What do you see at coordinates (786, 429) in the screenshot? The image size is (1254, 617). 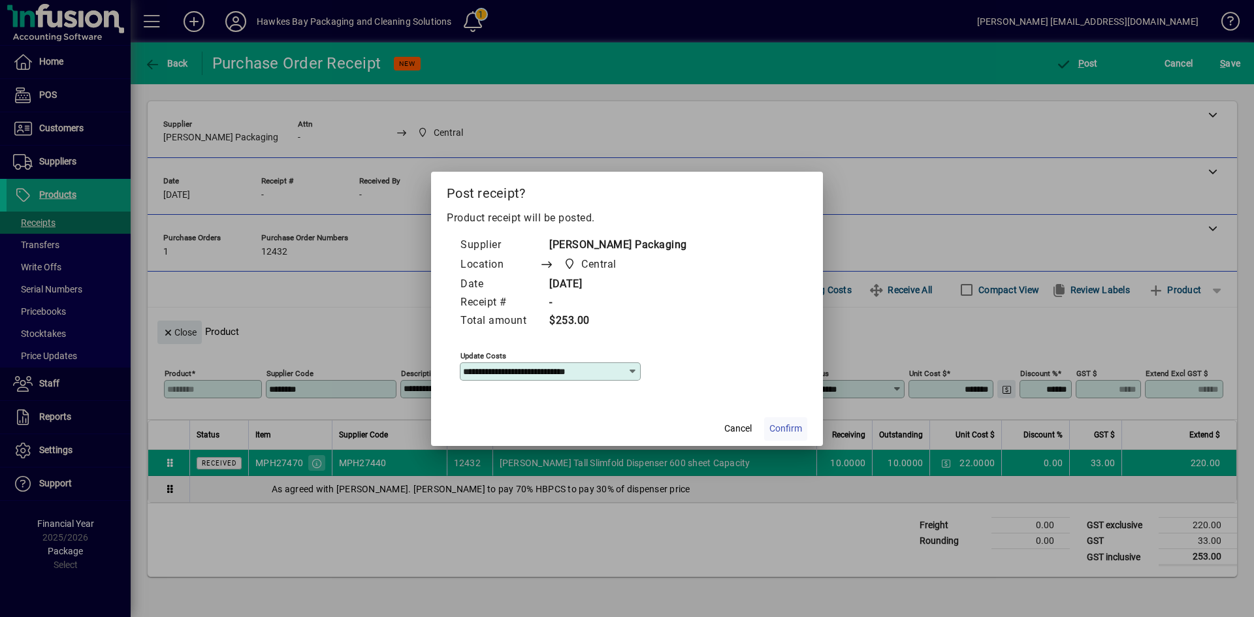 I see `button: Confirm` at bounding box center [786, 429].